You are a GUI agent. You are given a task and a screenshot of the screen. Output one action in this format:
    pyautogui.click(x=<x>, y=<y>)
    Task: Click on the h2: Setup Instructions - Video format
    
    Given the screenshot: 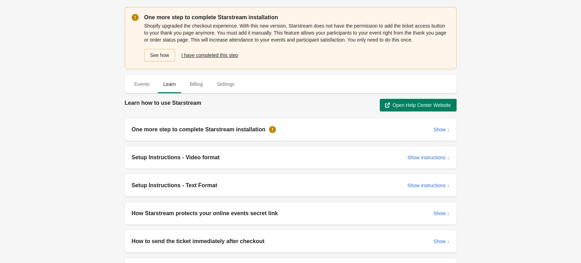 What is the action you would take?
    pyautogui.click(x=266, y=158)
    